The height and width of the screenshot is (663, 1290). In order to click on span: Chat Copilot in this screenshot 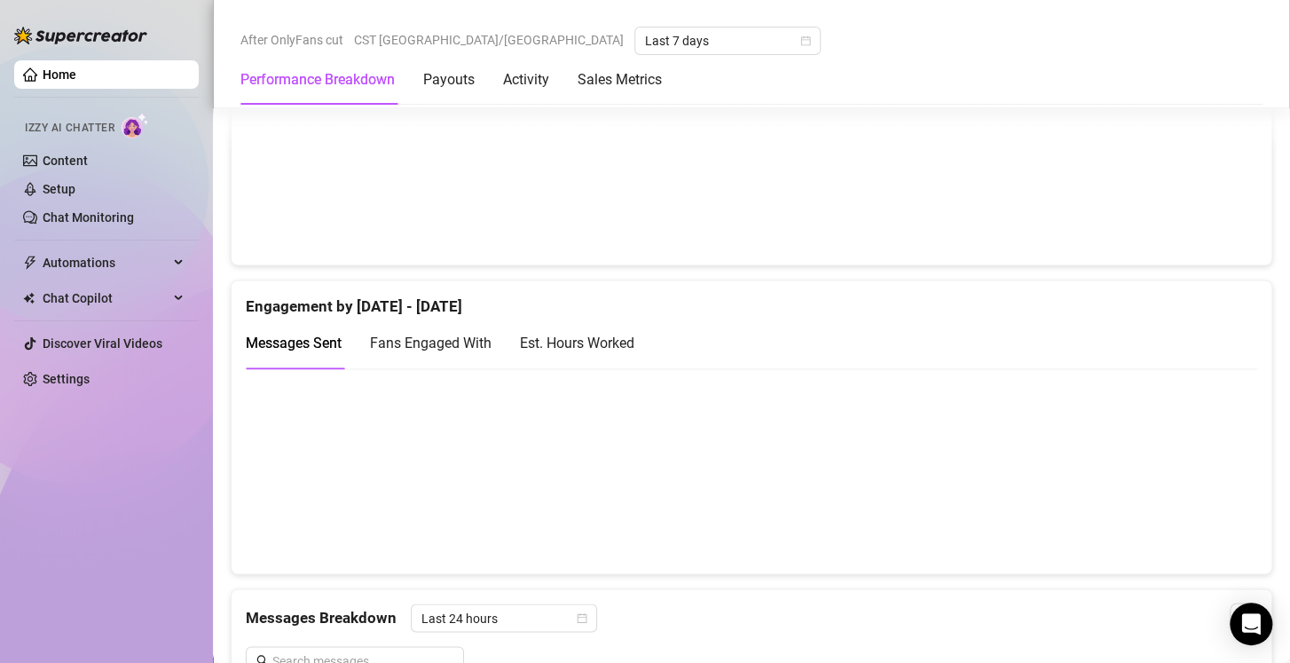, I will do `click(106, 298)`.